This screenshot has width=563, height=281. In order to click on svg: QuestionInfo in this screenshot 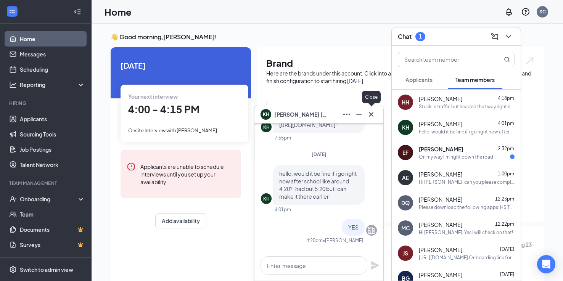, I will do `click(526, 12)`.